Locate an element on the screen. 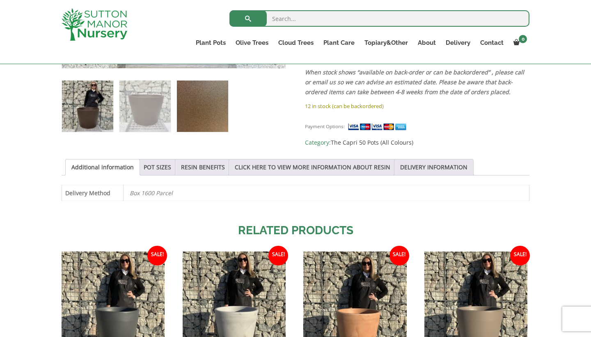 The image size is (591, 337). h2: Related products is located at coordinates (296, 230).